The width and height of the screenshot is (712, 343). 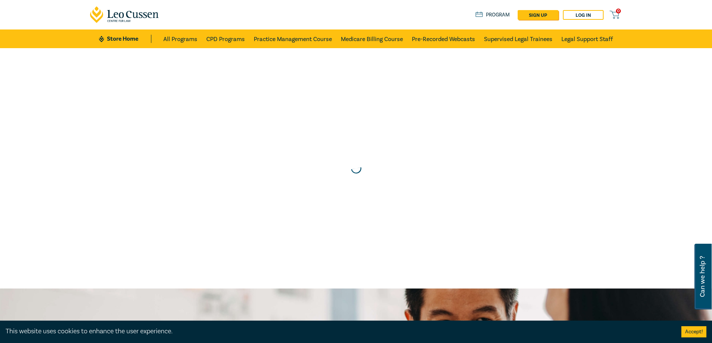 What do you see at coordinates (443, 39) in the screenshot?
I see `a: Pre-Recorded Webcasts` at bounding box center [443, 39].